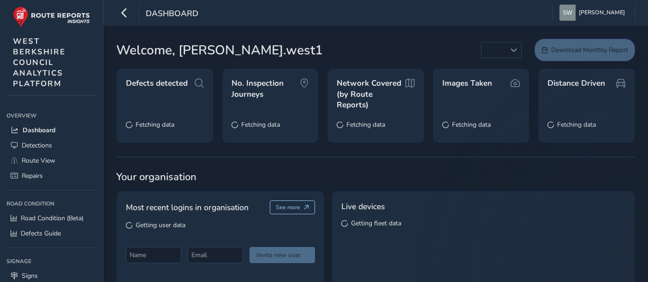 This screenshot has height=282, width=648. What do you see at coordinates (292, 207) in the screenshot?
I see `a: See more` at bounding box center [292, 207].